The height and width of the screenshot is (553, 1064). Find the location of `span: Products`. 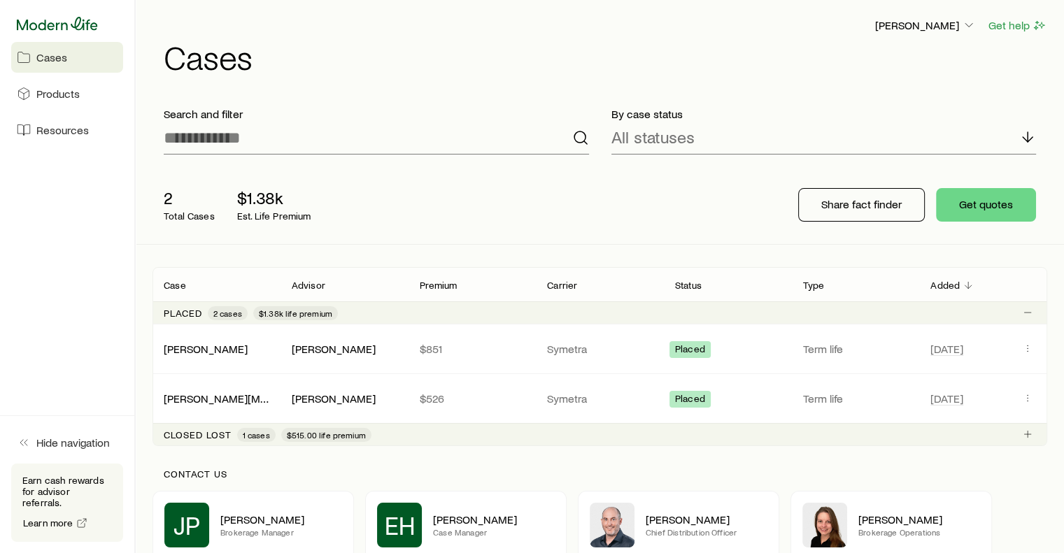

span: Products is located at coordinates (58, 94).